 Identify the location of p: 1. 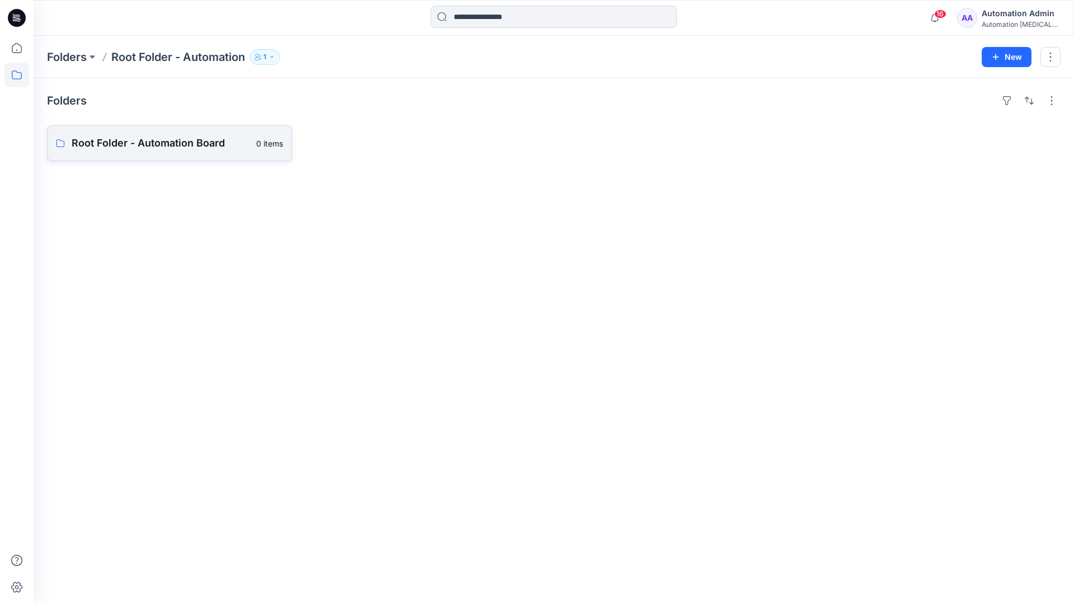
(265, 57).